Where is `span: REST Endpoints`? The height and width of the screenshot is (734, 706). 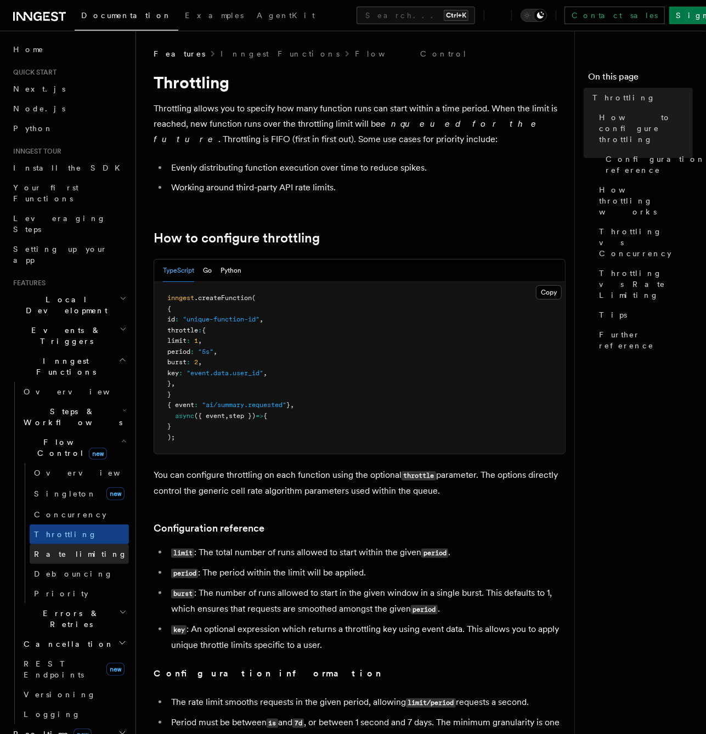 span: REST Endpoints is located at coordinates (54, 670).